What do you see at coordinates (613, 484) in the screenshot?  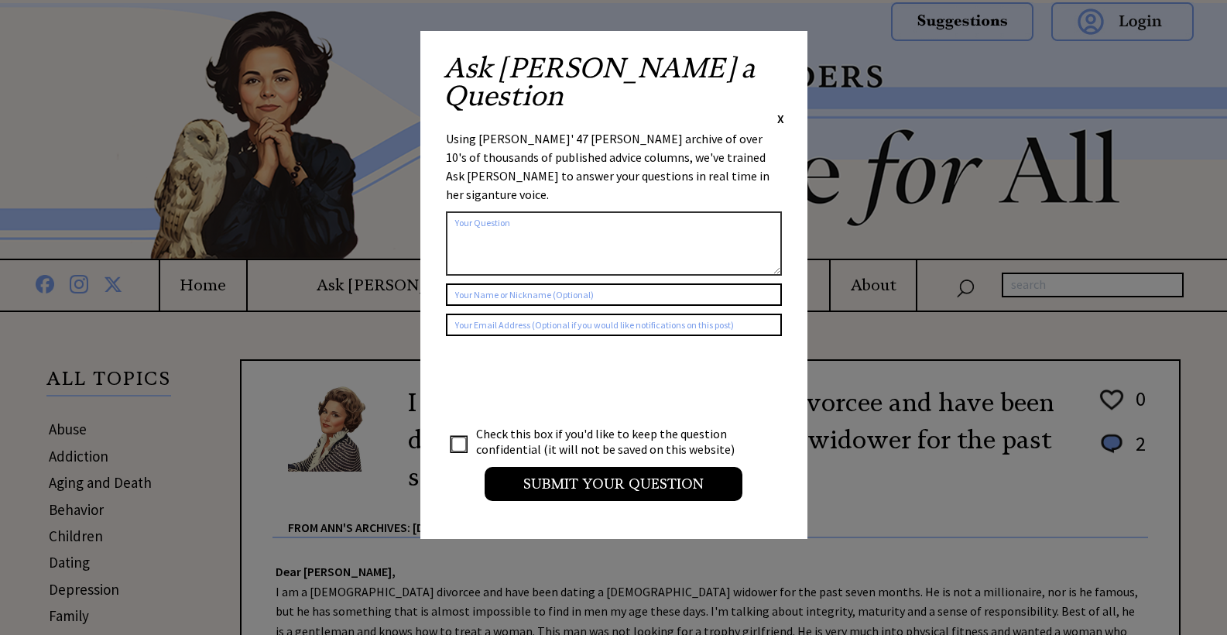 I see `input: Submit your Question` at bounding box center [613, 484].